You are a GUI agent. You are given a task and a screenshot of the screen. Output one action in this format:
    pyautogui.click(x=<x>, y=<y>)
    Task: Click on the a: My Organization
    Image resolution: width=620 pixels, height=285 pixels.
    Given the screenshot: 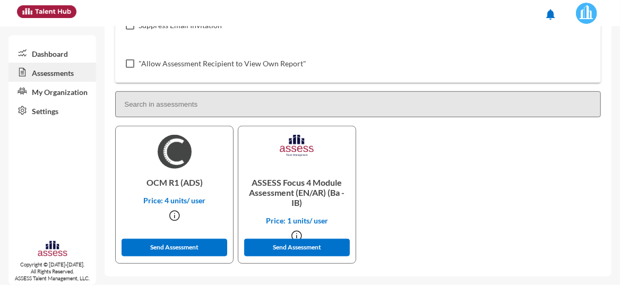 What is the action you would take?
    pyautogui.click(x=52, y=91)
    